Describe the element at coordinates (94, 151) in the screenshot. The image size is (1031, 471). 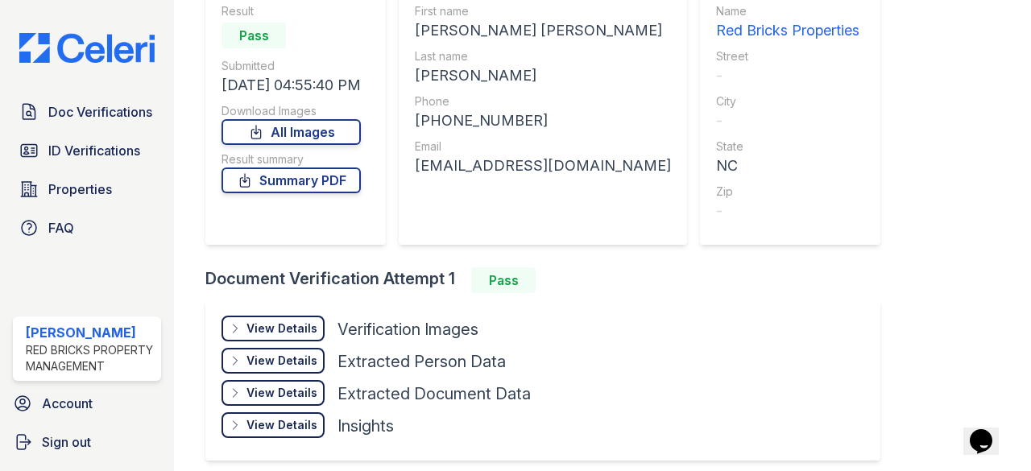
I see `span: ID Verifications` at that location.